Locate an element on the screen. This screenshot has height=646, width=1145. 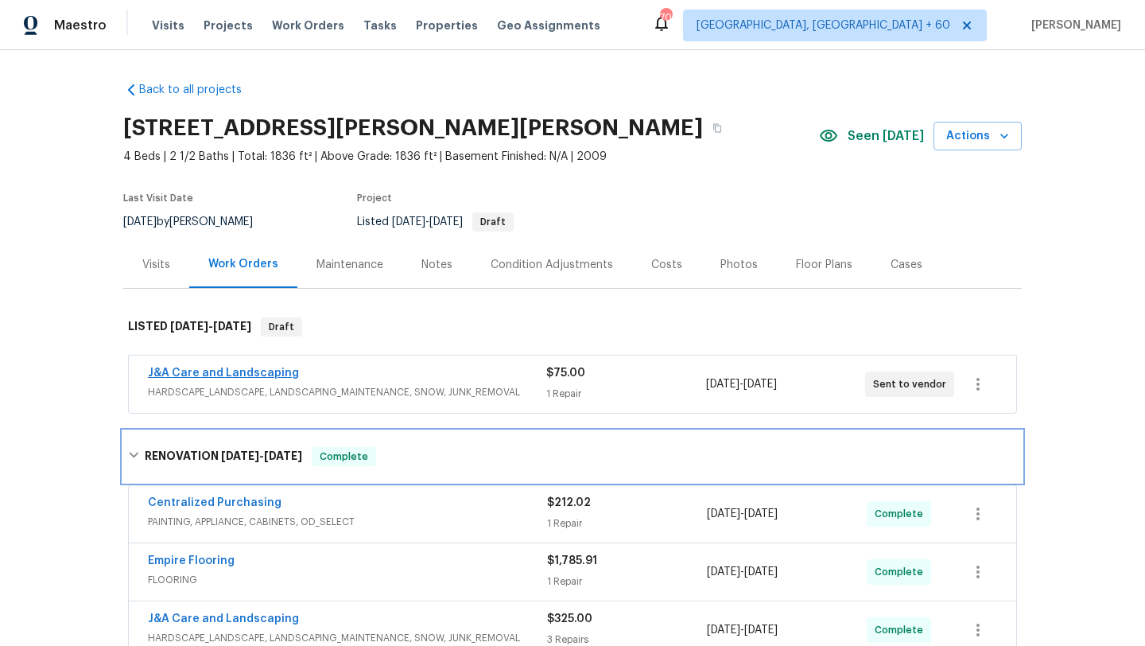
span: $325.00 is located at coordinates (570, 619).